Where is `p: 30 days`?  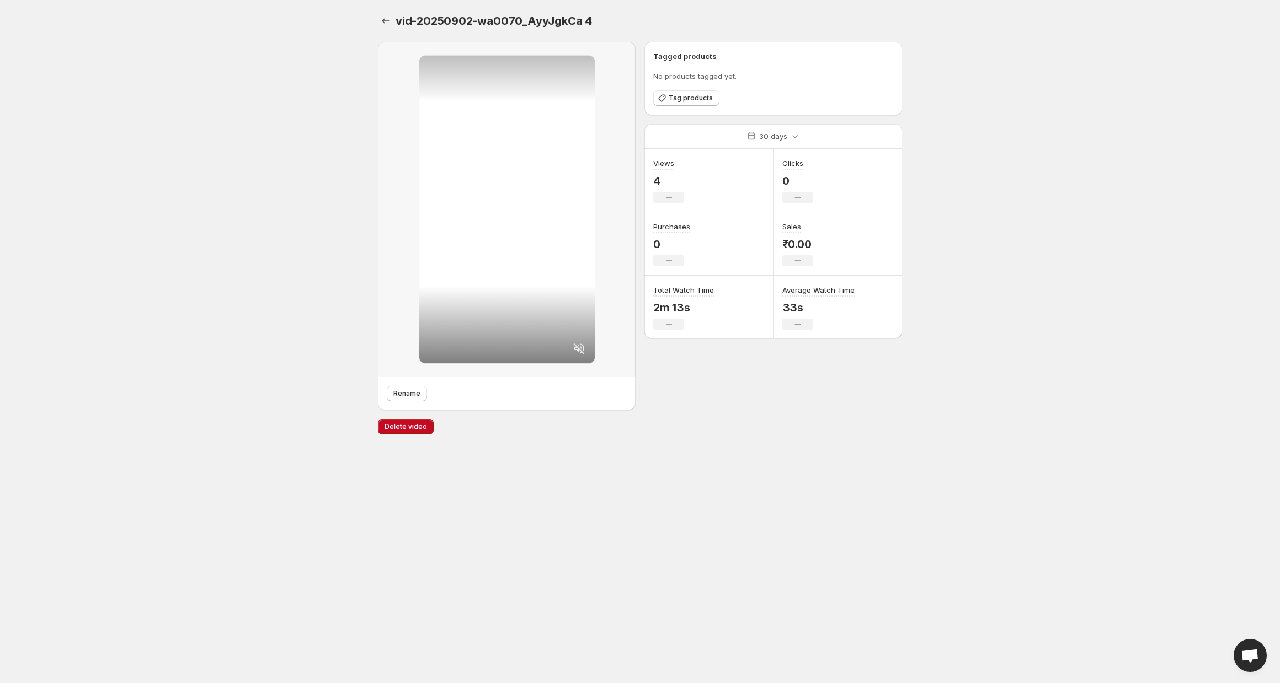
p: 30 days is located at coordinates (773, 136).